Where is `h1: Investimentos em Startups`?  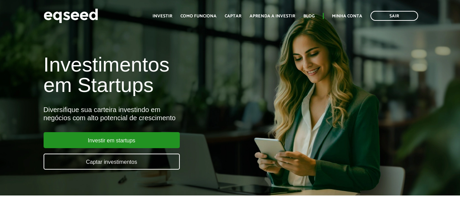 h1: Investimentos em Startups is located at coordinates (154, 75).